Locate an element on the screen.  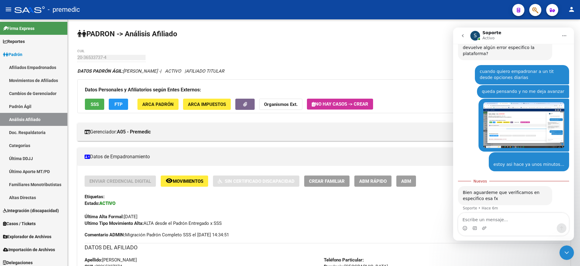
div: Bien aguardeme que verificamos en especifico esa fx is located at coordinates (52, 168).